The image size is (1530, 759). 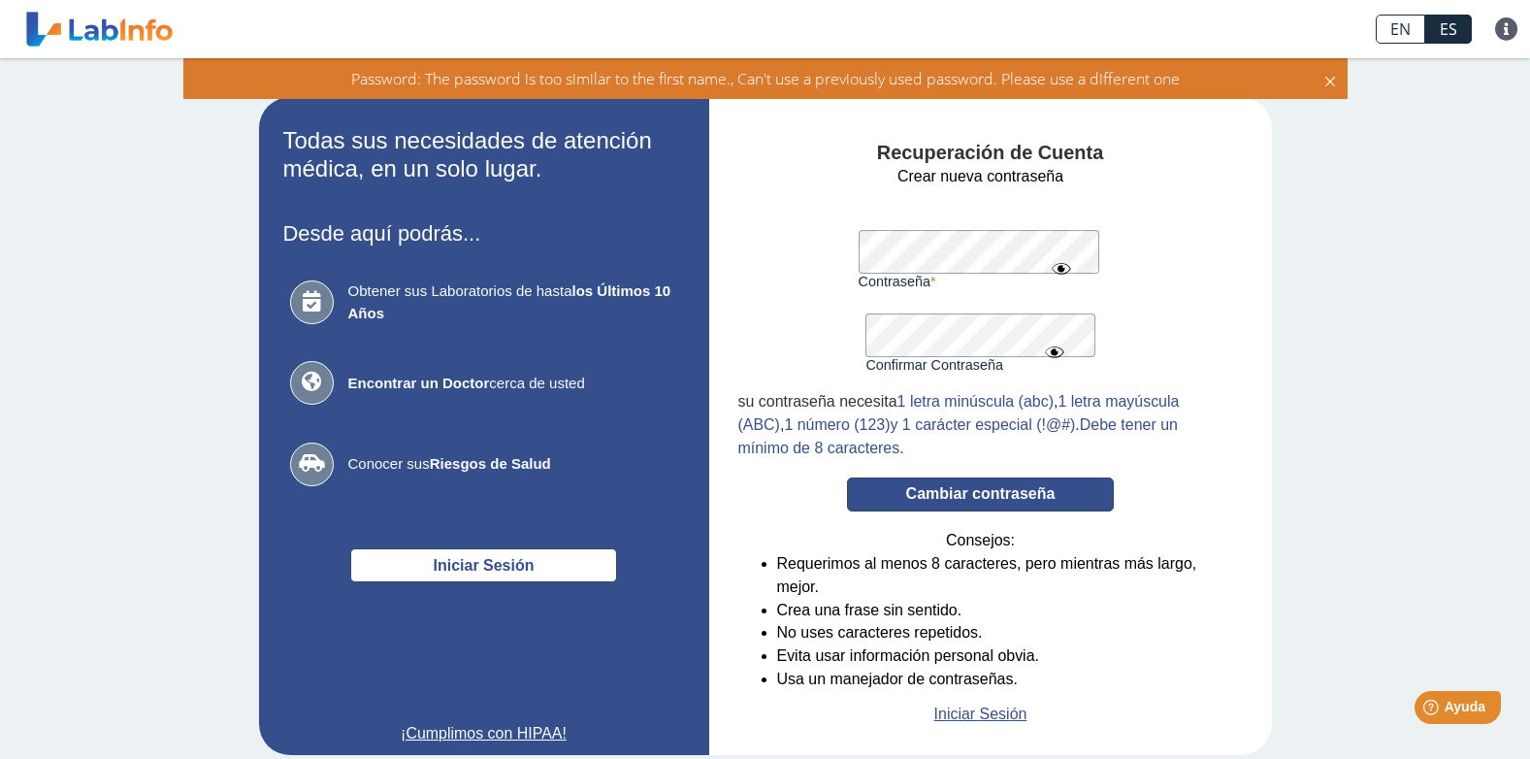 What do you see at coordinates (1000, 633) in the screenshot?
I see `li: No uses caracteres repetidos.` at bounding box center [1000, 633].